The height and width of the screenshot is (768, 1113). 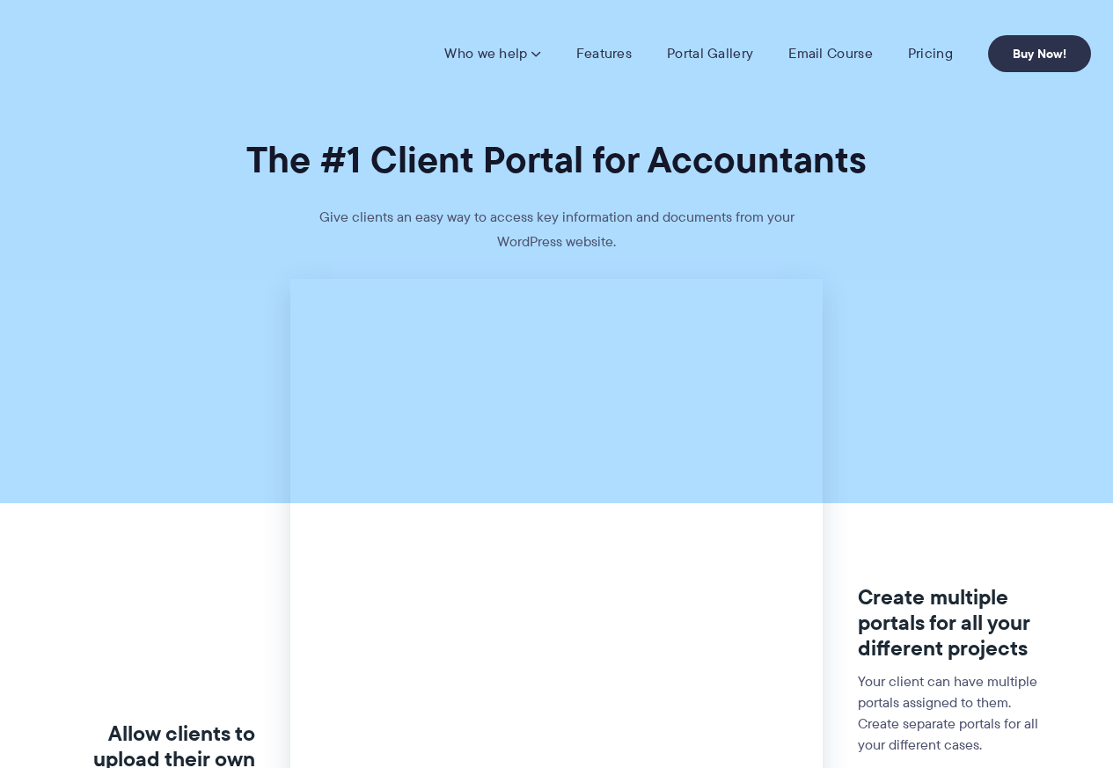 What do you see at coordinates (1039, 54) in the screenshot?
I see `a: Buy Now!` at bounding box center [1039, 54].